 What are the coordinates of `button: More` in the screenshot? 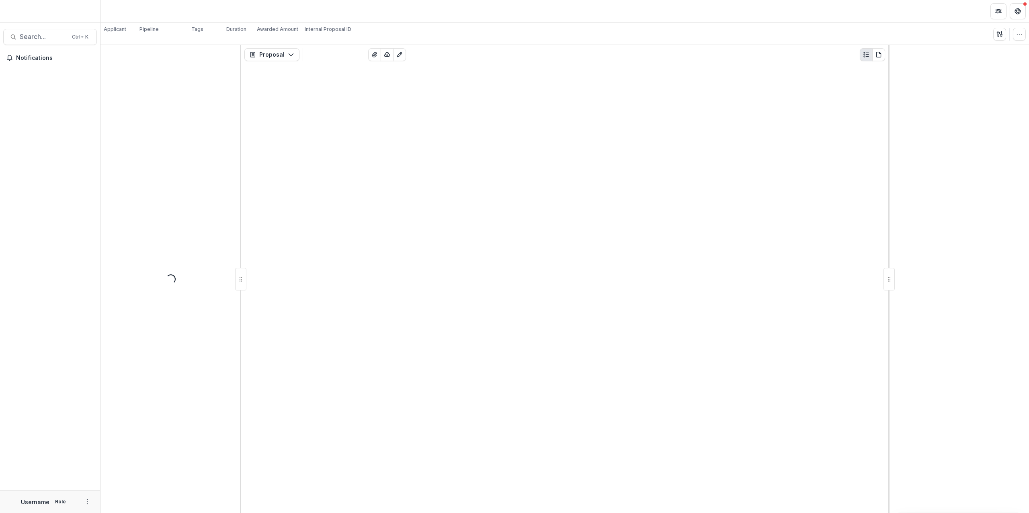 It's located at (87, 502).